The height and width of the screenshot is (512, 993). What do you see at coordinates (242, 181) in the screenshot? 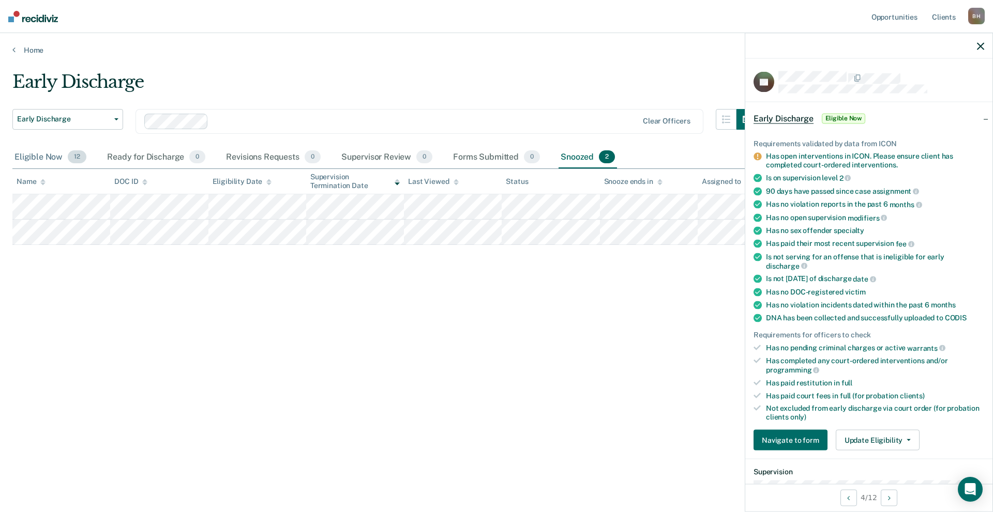
I see `div: Eligibility Date` at bounding box center [242, 181].